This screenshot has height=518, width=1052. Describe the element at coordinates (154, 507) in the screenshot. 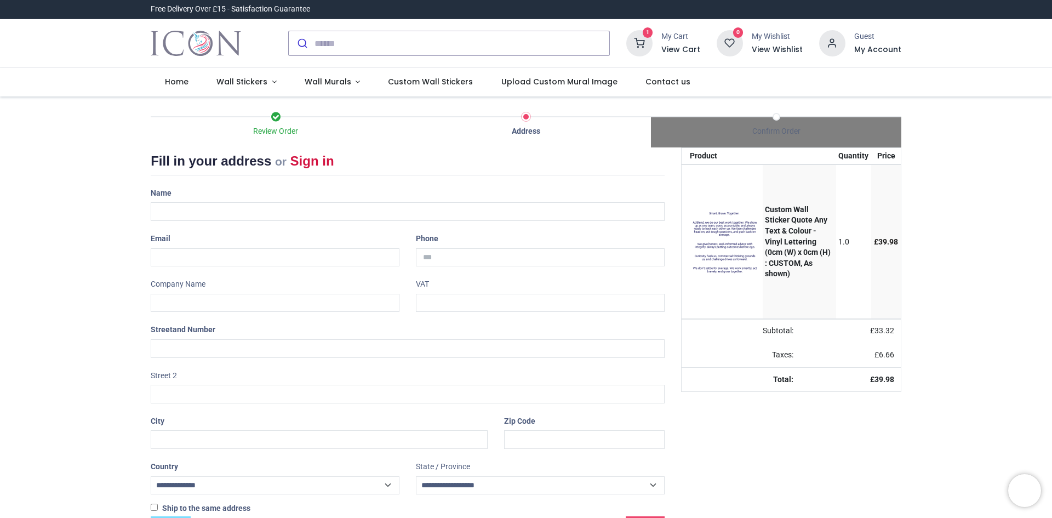

I see `input: Ship to the same address` at that location.